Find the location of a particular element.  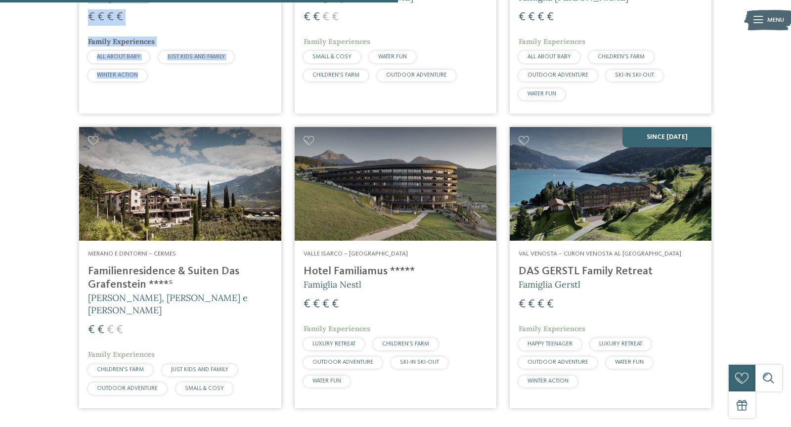

span: Famiglia Nestl is located at coordinates (332, 284).